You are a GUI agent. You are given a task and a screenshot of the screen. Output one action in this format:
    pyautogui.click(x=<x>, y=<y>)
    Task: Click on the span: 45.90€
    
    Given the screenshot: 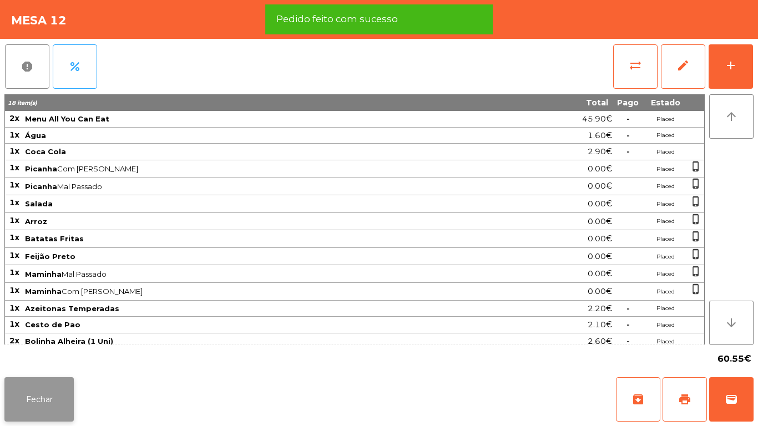 What is the action you would take?
    pyautogui.click(x=597, y=119)
    